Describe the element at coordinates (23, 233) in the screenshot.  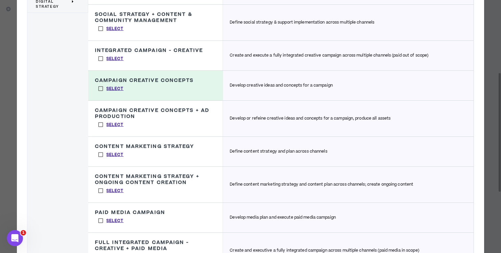
I see `span: 1` at that location.